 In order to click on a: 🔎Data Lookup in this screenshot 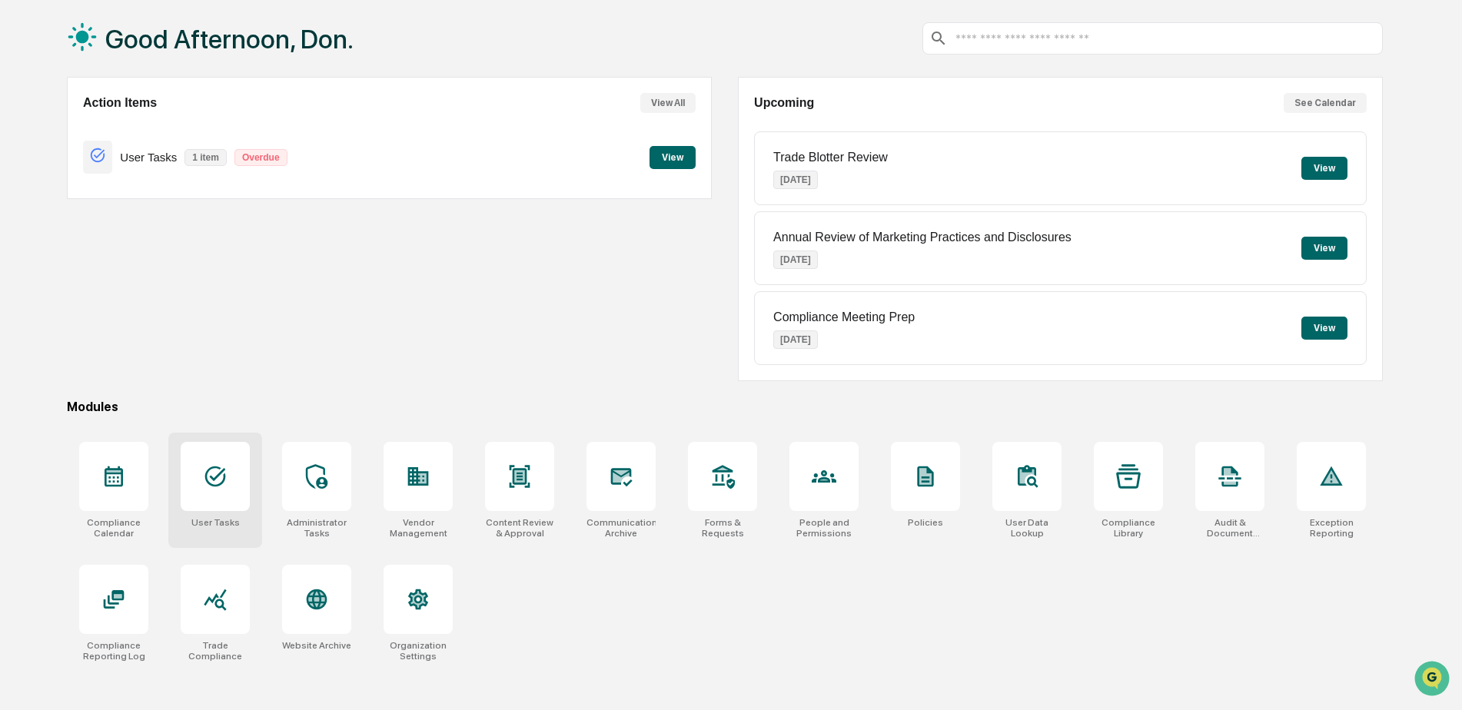, I will do `click(56, 231)`.